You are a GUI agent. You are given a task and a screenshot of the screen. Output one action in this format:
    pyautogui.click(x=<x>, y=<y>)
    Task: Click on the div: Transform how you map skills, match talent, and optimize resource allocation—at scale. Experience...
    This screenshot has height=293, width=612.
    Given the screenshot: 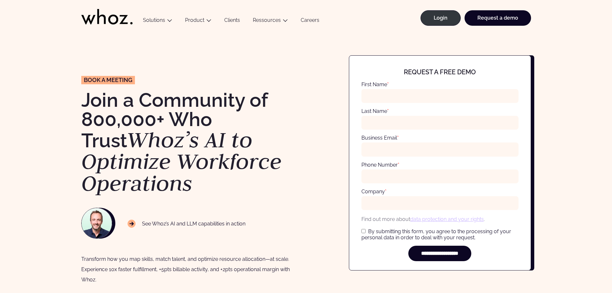 What is the action you would take?
    pyautogui.click(x=191, y=269)
    